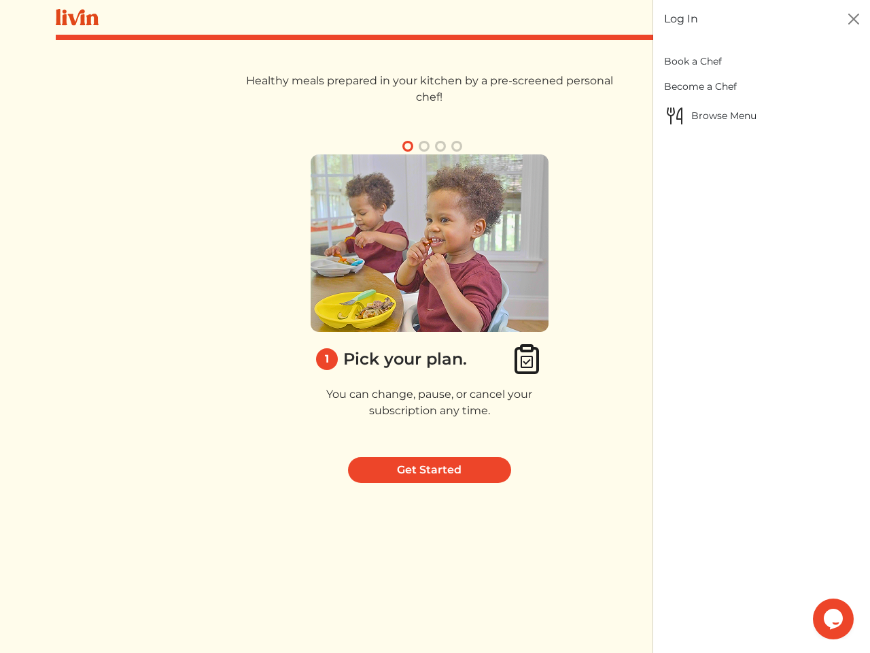  What do you see at coordinates (854, 19) in the screenshot?
I see `button: Close` at bounding box center [854, 19].